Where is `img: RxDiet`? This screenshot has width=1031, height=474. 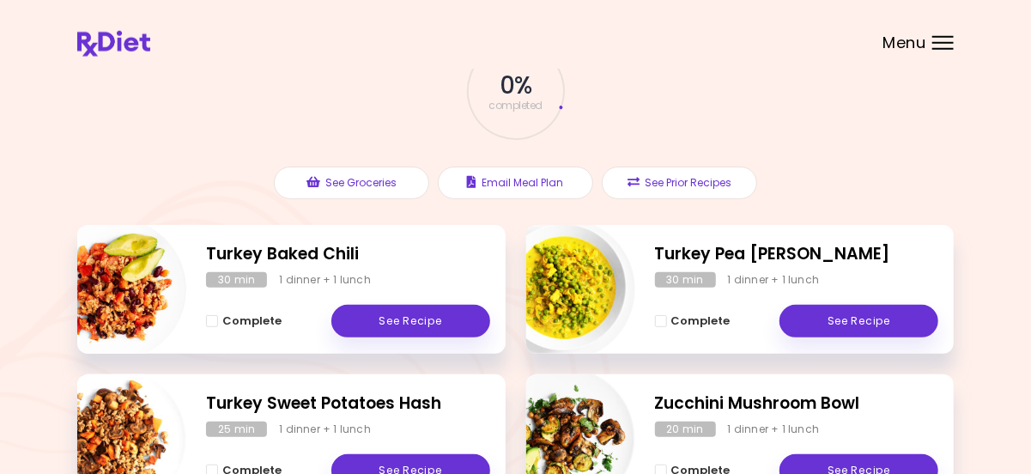 img: RxDiet is located at coordinates (113, 44).